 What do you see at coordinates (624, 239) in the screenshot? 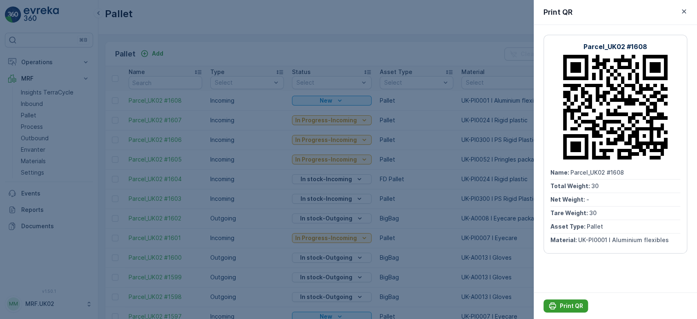
I see `span: UK-PI0001 I Aluminium flexibles` at bounding box center [624, 239].